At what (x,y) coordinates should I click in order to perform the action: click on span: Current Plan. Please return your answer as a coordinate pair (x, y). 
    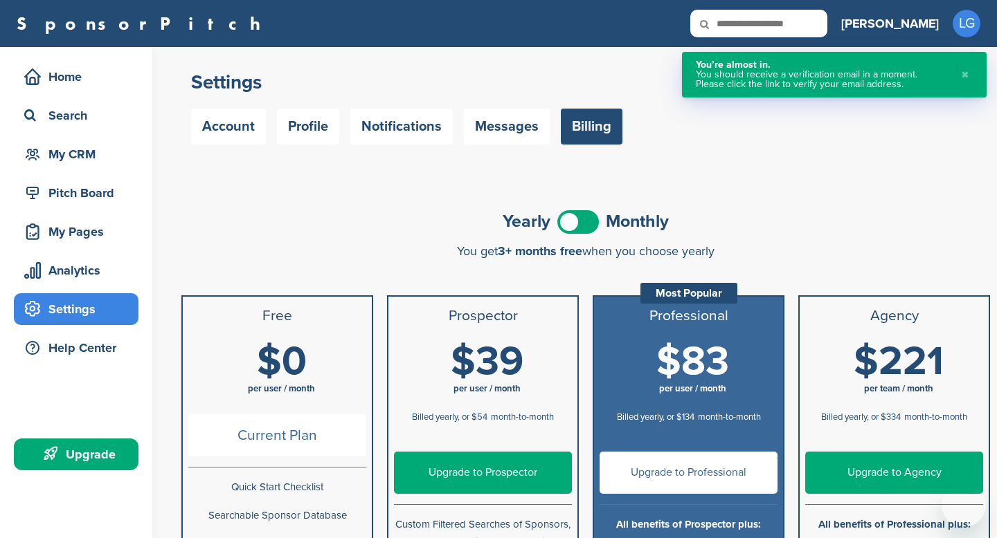
    Looking at the image, I should click on (277, 435).